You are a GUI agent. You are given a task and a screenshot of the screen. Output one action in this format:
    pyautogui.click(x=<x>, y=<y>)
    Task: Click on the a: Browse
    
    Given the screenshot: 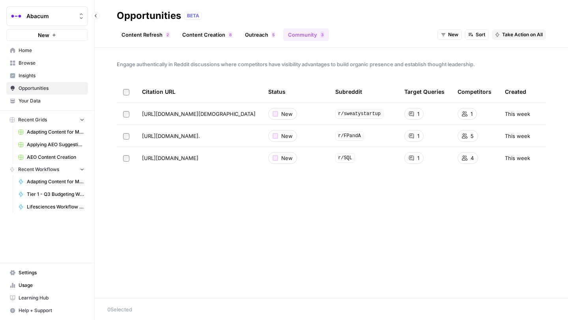 What is the action you would take?
    pyautogui.click(x=47, y=63)
    